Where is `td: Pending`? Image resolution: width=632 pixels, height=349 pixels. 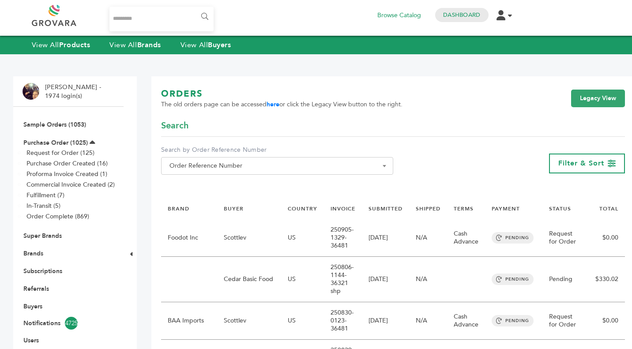
td: Pending is located at coordinates (562, 279).